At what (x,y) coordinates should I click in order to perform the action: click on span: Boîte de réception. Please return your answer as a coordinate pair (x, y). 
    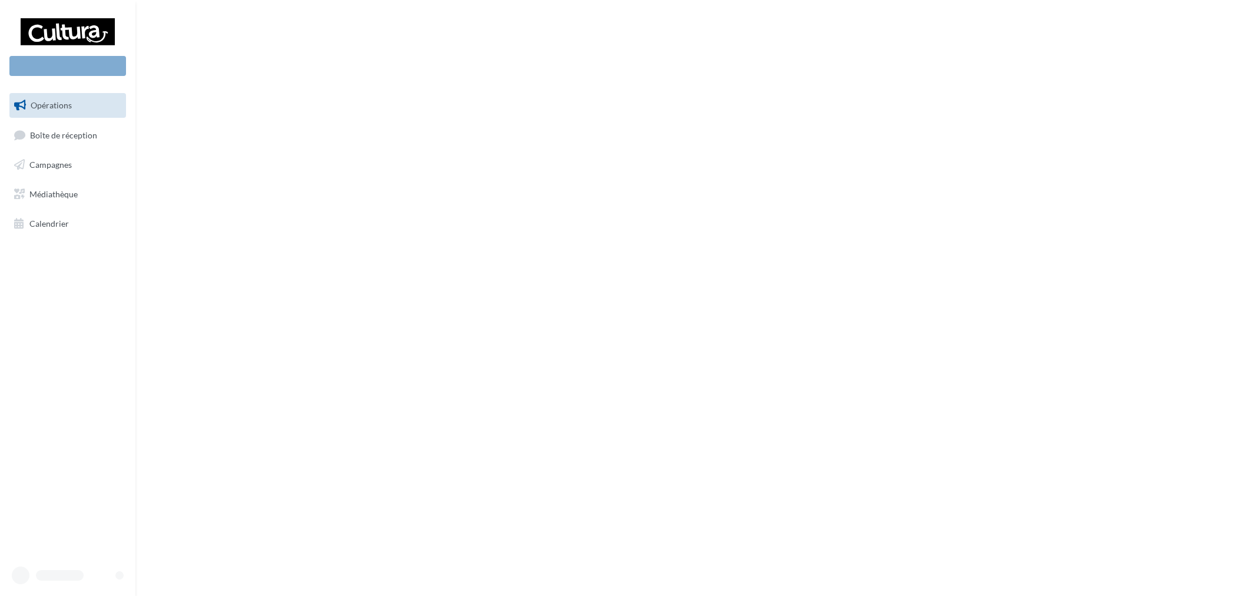
    Looking at the image, I should click on (64, 134).